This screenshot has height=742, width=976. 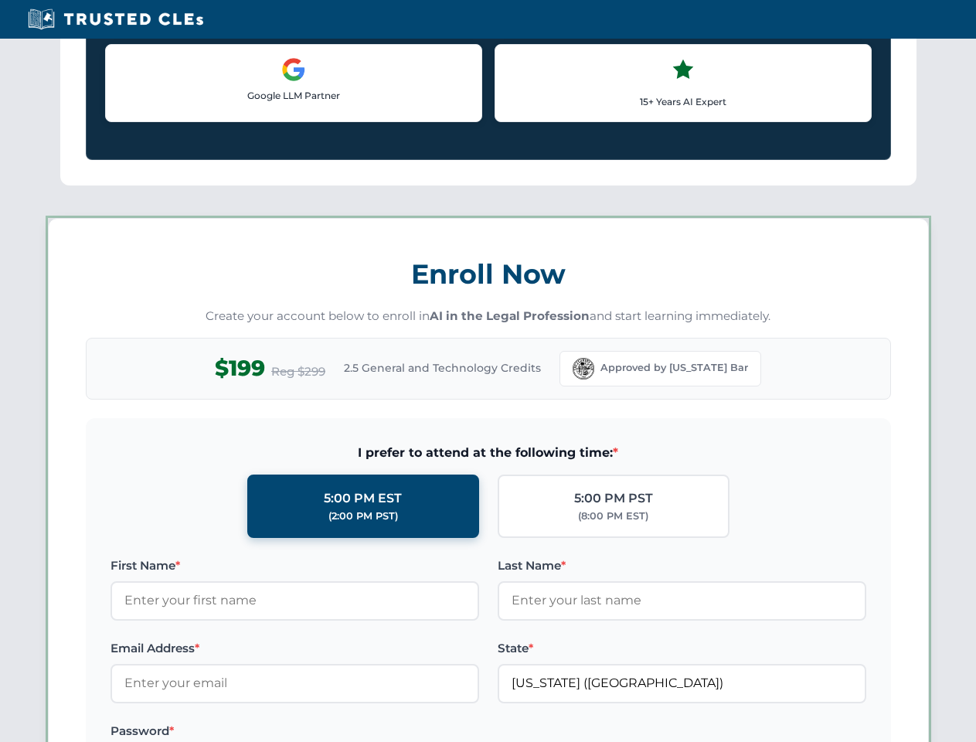 What do you see at coordinates (294, 683) in the screenshot?
I see `input: Enter your email` at bounding box center [294, 683].